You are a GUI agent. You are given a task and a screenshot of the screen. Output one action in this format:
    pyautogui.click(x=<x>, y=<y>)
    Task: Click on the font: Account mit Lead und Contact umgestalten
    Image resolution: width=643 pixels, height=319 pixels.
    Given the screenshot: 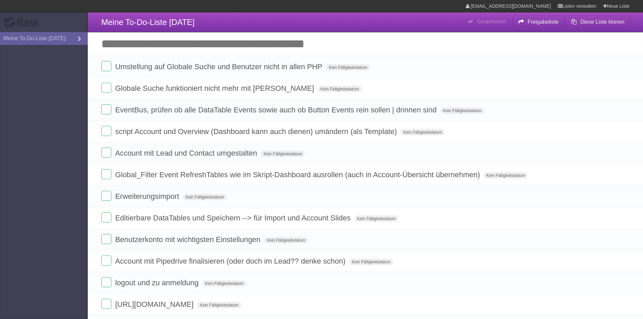 What is the action you would take?
    pyautogui.click(x=186, y=153)
    